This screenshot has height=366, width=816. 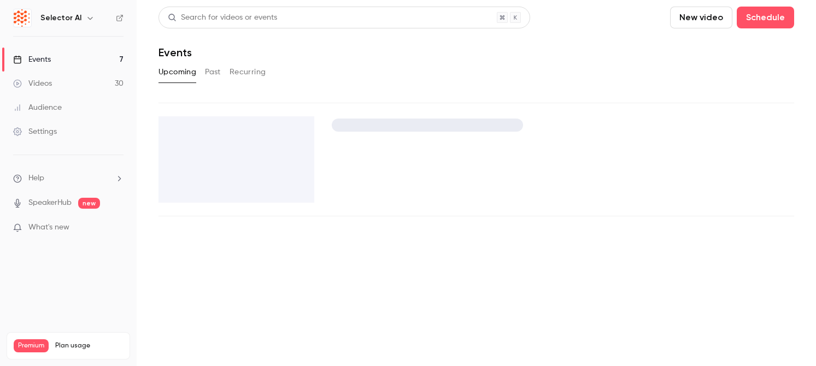 I want to click on div: Audience, so click(x=37, y=108).